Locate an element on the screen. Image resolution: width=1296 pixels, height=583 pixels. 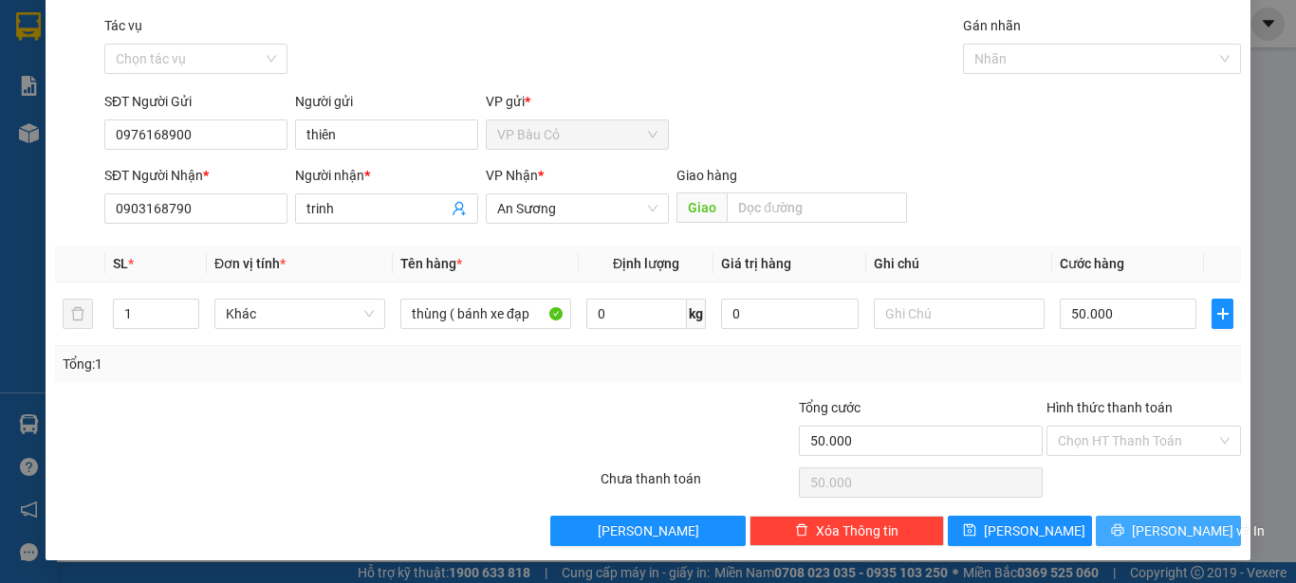
div: Lý Thường Kiệt is located at coordinates (260, 39).